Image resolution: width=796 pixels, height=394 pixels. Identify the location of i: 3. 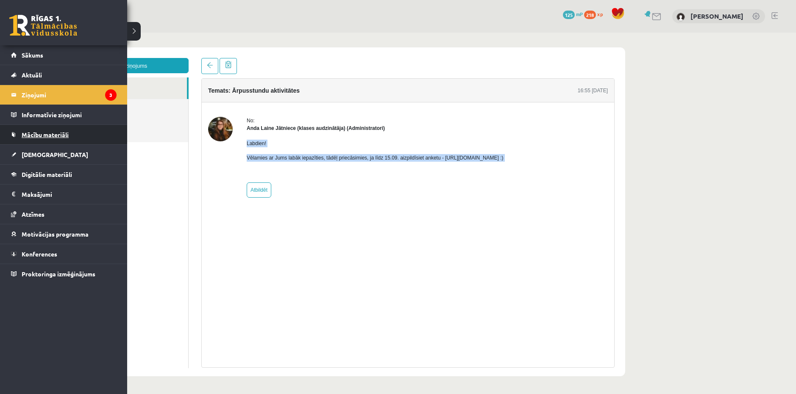
(111, 95).